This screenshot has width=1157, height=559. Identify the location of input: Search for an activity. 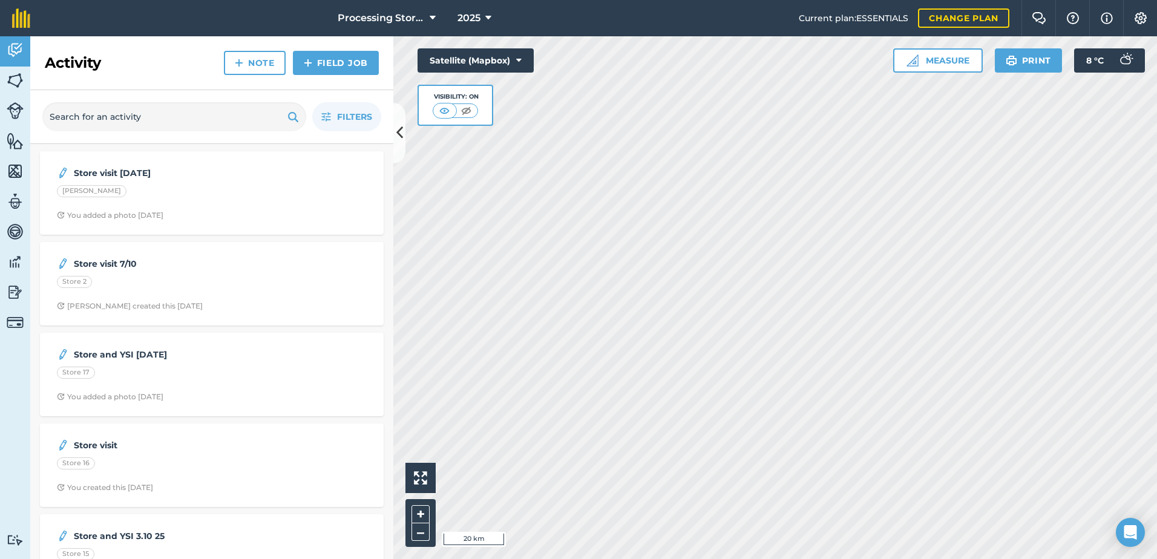
(174, 117).